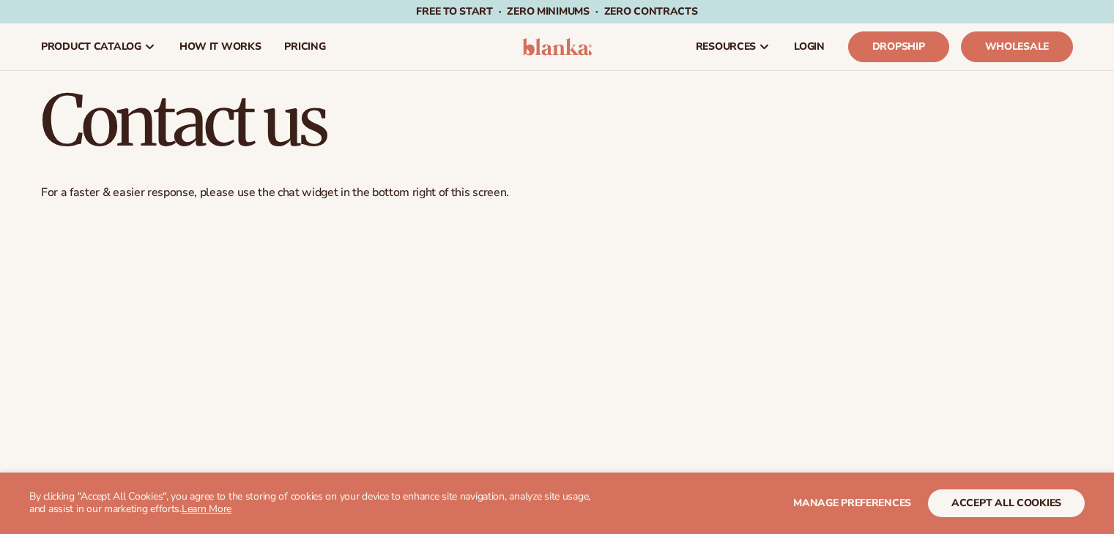  What do you see at coordinates (851, 503) in the screenshot?
I see `span: Manage preferences` at bounding box center [851, 503].